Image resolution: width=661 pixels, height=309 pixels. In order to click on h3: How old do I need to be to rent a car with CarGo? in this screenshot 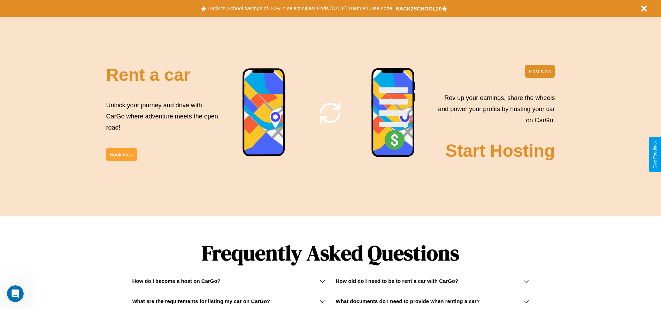, I will do `click(397, 281)`.